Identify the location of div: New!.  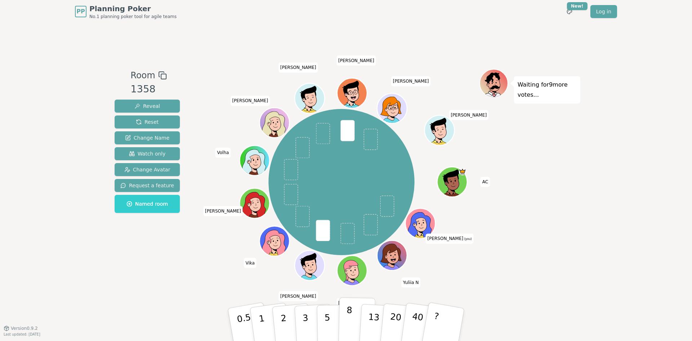
(577, 6).